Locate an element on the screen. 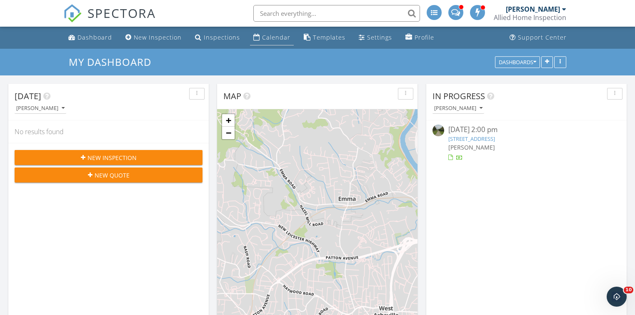 The image size is (635, 315). img: The Best Home Inspection Software - Spectora is located at coordinates (73, 13).